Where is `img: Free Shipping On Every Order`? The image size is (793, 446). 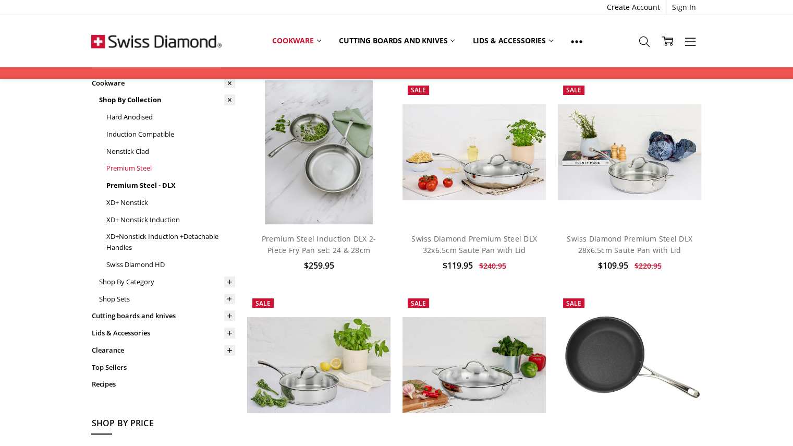 img: Free Shipping On Every Order is located at coordinates (156, 41).